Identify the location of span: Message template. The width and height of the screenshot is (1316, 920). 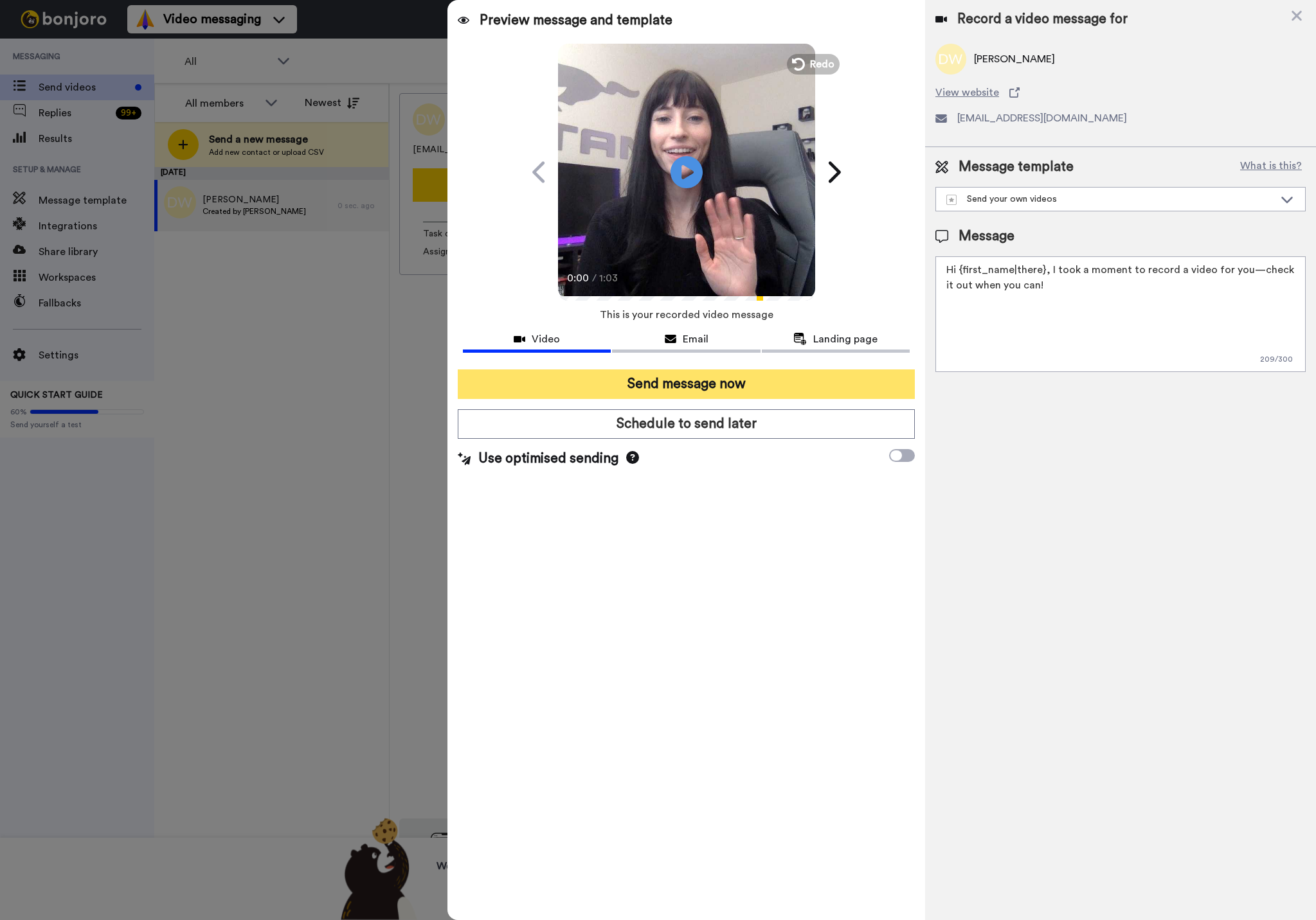
(1016, 167).